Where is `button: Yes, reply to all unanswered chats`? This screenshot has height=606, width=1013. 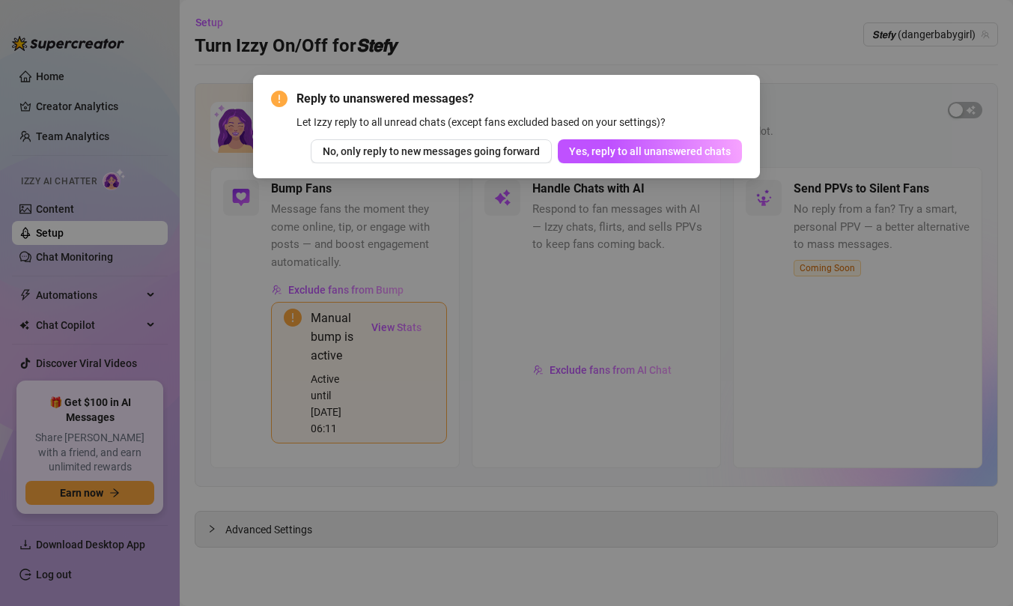
button: Yes, reply to all unanswered chats is located at coordinates (650, 151).